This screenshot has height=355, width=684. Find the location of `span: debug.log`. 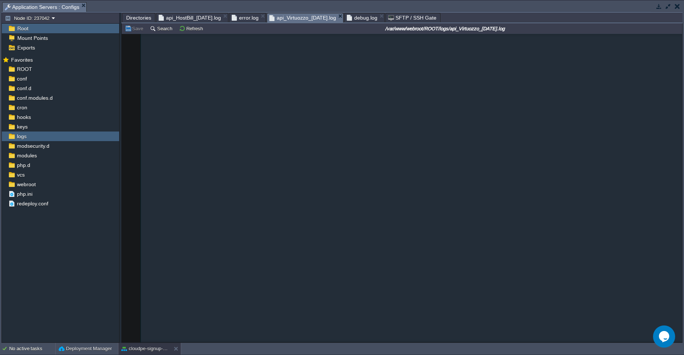

span: debug.log is located at coordinates (362, 18).